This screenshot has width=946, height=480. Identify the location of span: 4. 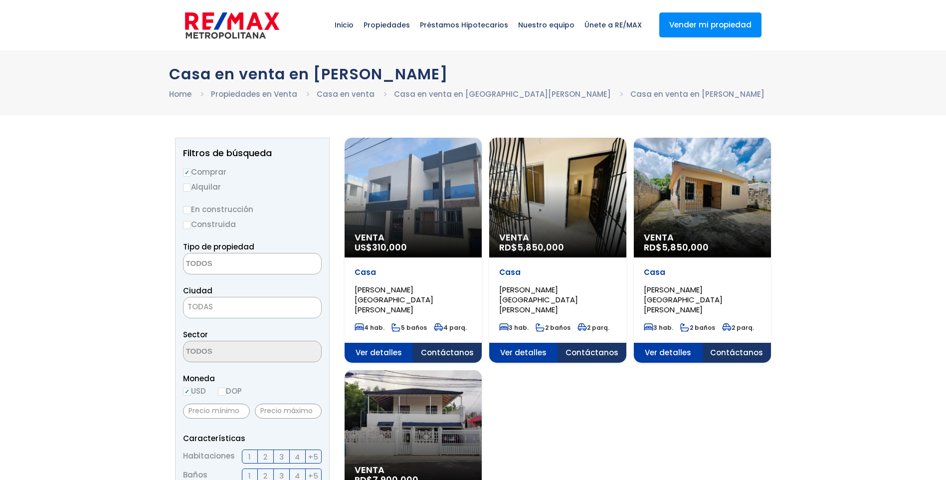
(297, 456).